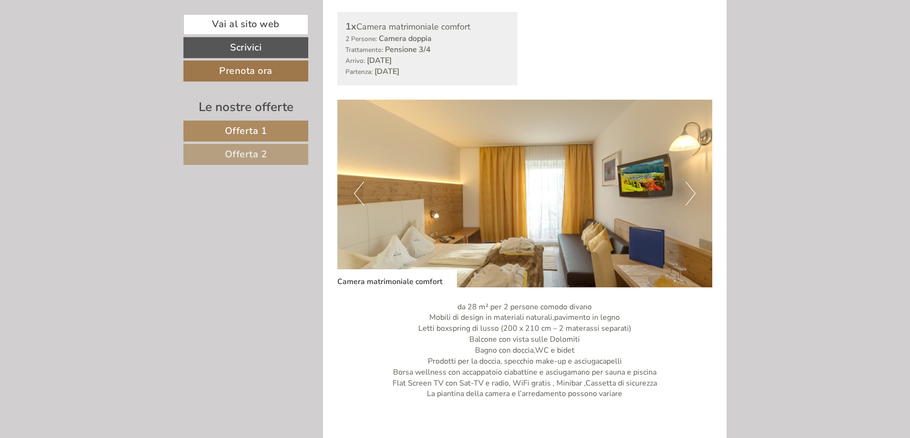 Image resolution: width=910 pixels, height=438 pixels. What do you see at coordinates (246, 131) in the screenshot?
I see `span: Offerta 1` at bounding box center [246, 131].